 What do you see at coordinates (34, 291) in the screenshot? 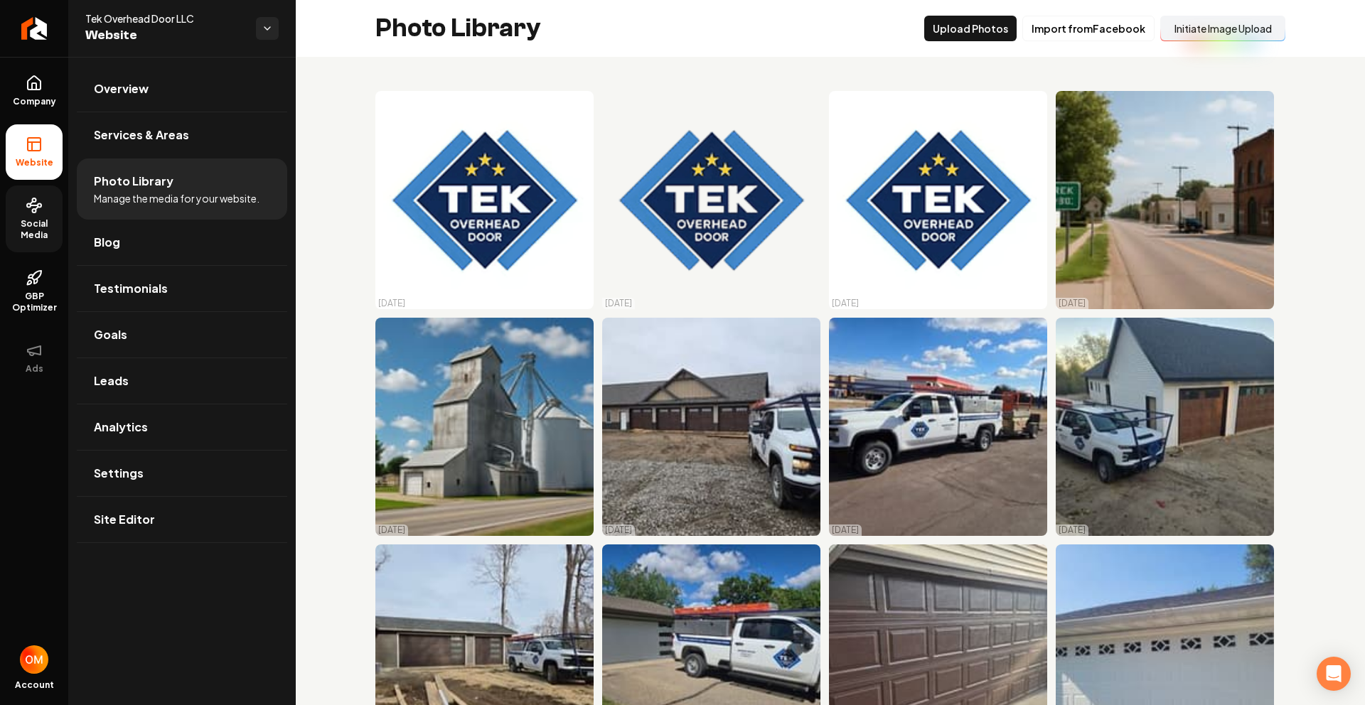
I see `a: GBP Optimizer` at bounding box center [34, 291].